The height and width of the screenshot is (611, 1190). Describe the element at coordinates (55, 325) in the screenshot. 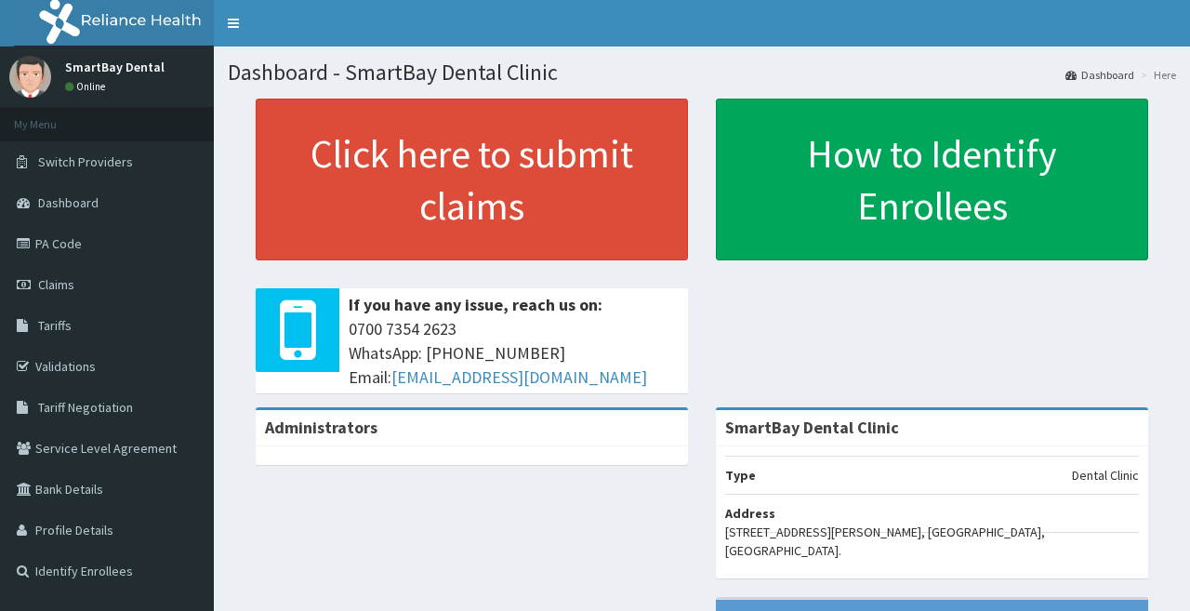

I see `span: Tariffs` at that location.